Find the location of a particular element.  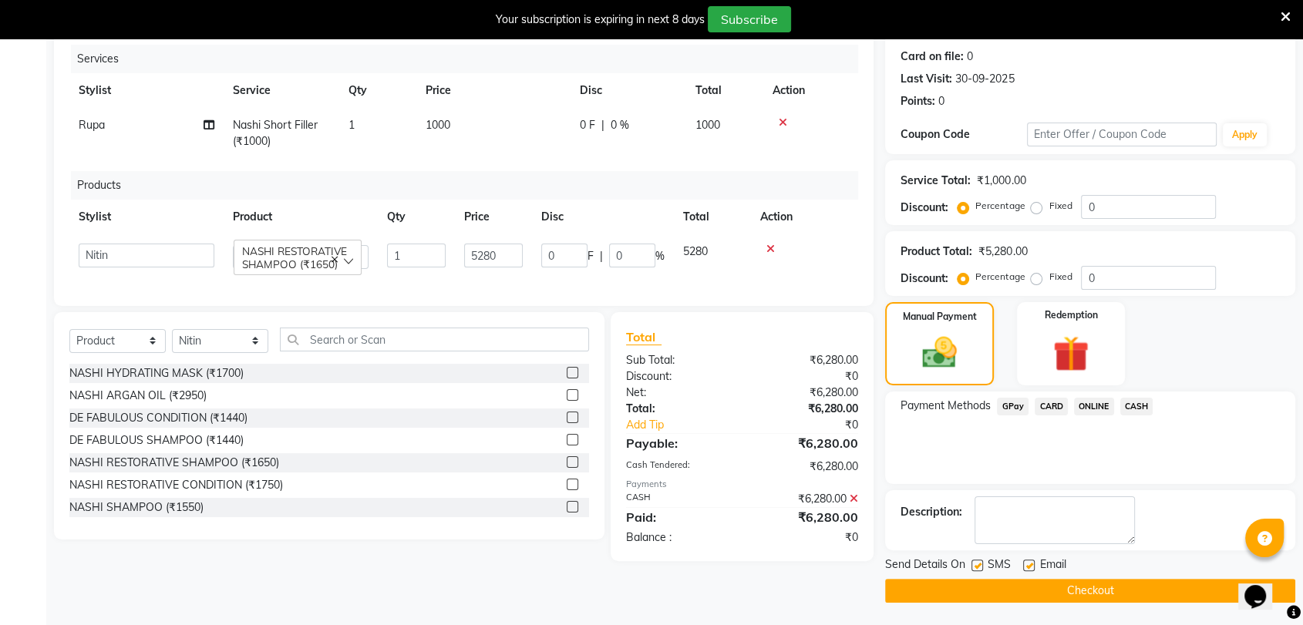

span: Email is located at coordinates (1052, 566).